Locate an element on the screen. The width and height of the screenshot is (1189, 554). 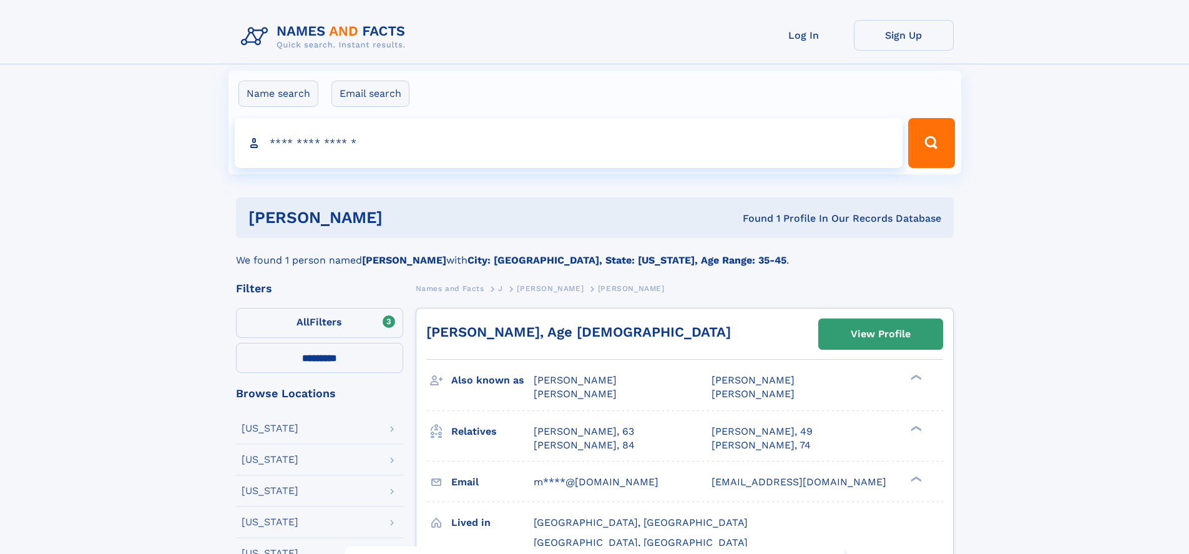
a: View Profile is located at coordinates (881, 334).